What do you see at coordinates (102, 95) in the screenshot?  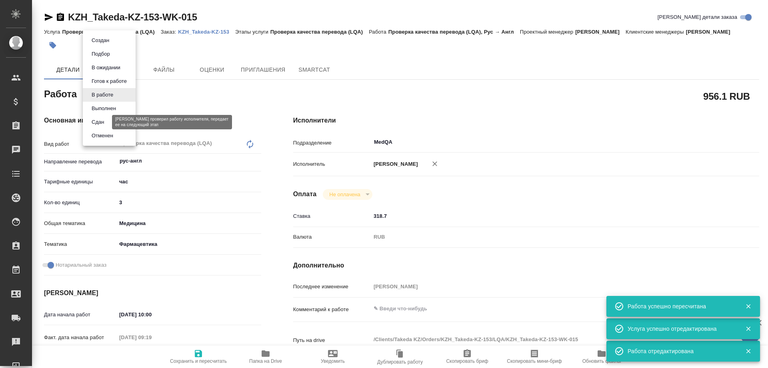 I see `button: В работе` at bounding box center [102, 95].